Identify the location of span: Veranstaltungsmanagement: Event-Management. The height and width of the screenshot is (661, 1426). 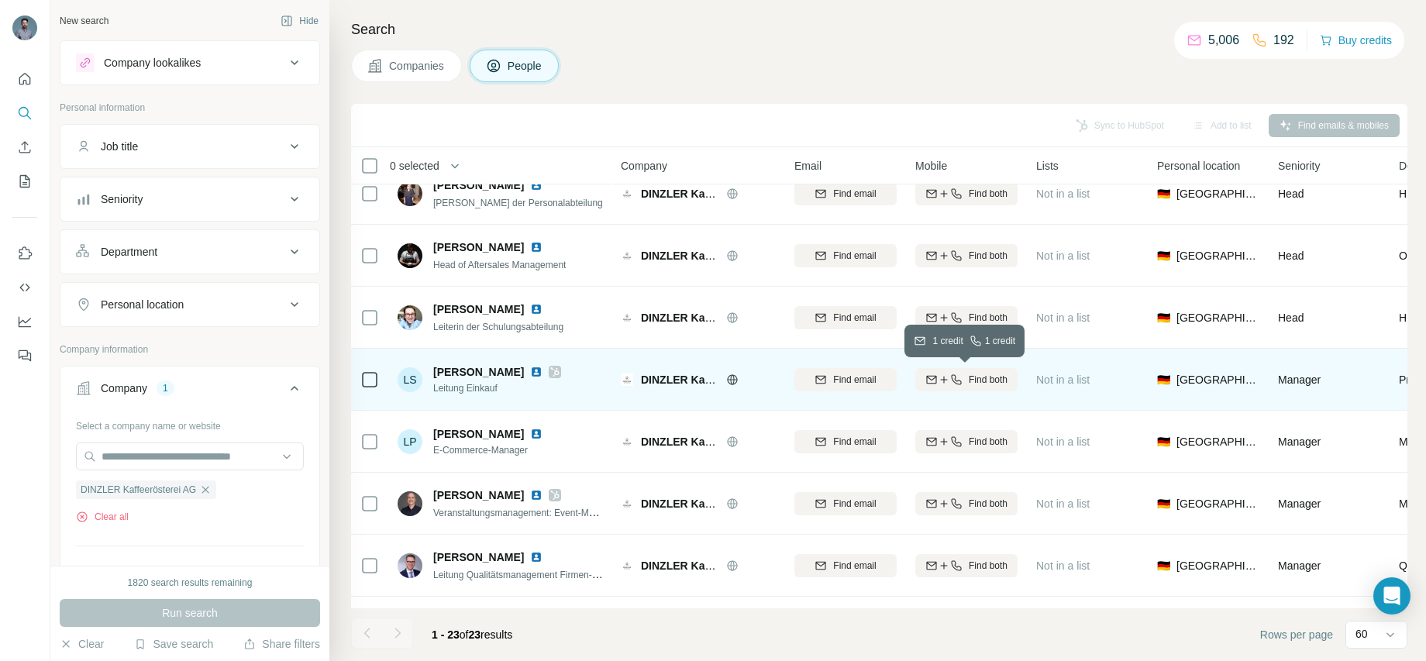
(534, 512).